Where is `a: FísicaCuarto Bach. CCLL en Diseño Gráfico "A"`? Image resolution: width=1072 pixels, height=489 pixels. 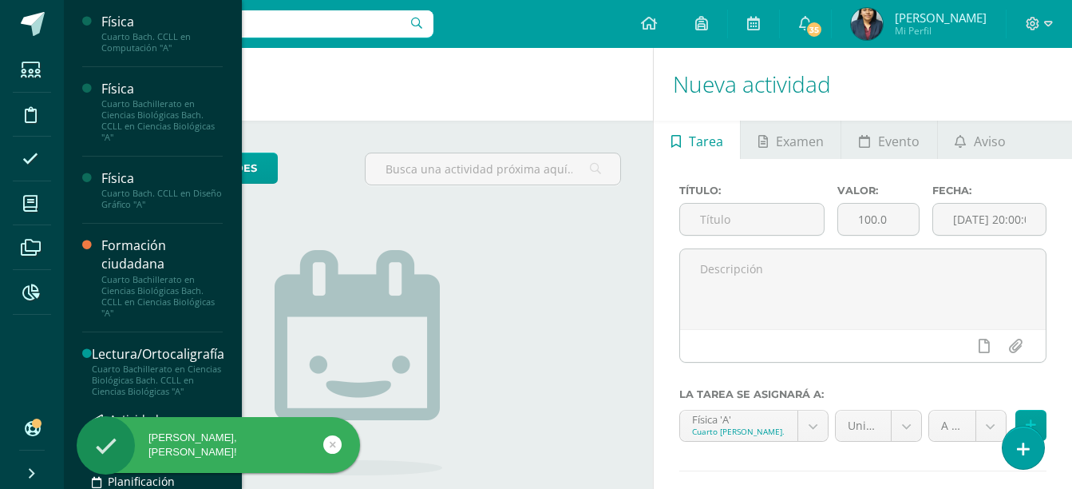 a: FísicaCuarto Bach. CCLL en Diseño Gráfico "A" is located at coordinates (162, 189).